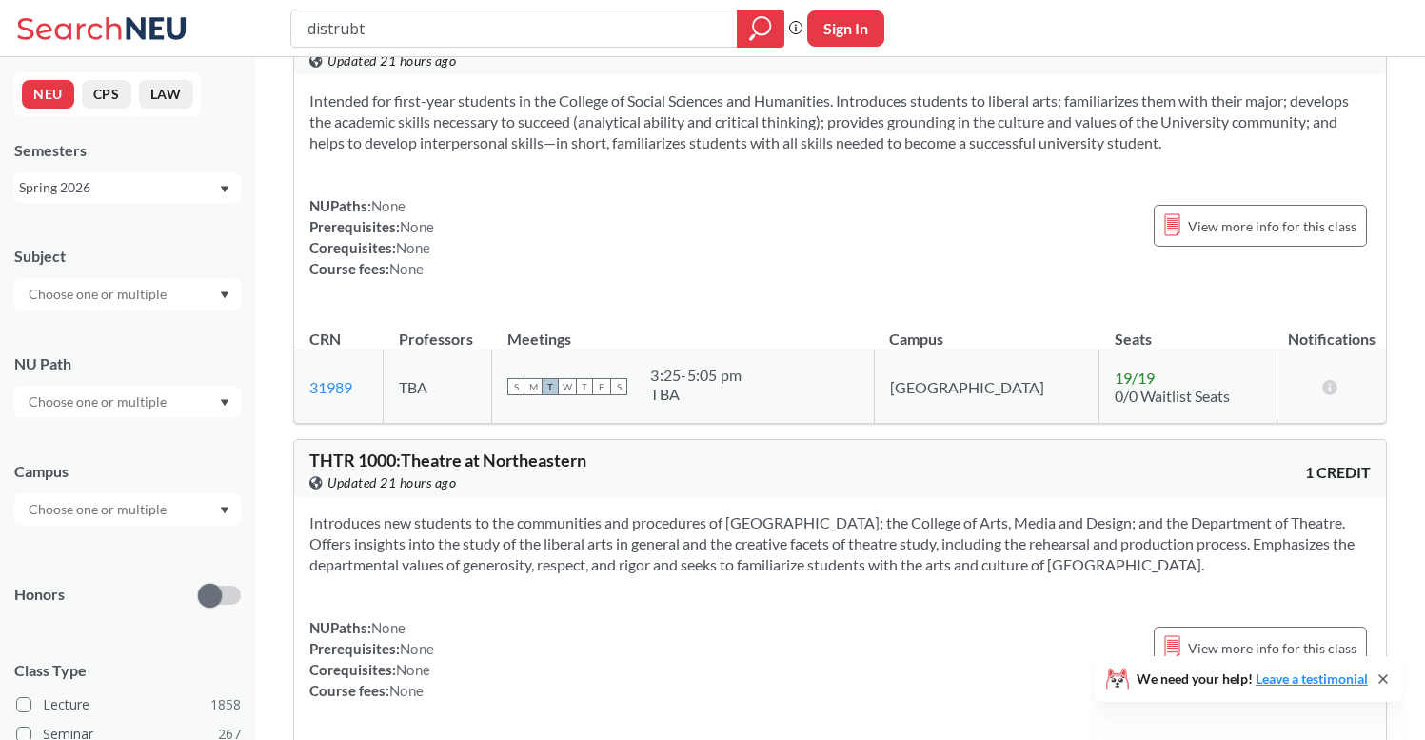 The height and width of the screenshot is (740, 1425). Describe the element at coordinates (128, 471) in the screenshot. I see `div: Campus` at that location.